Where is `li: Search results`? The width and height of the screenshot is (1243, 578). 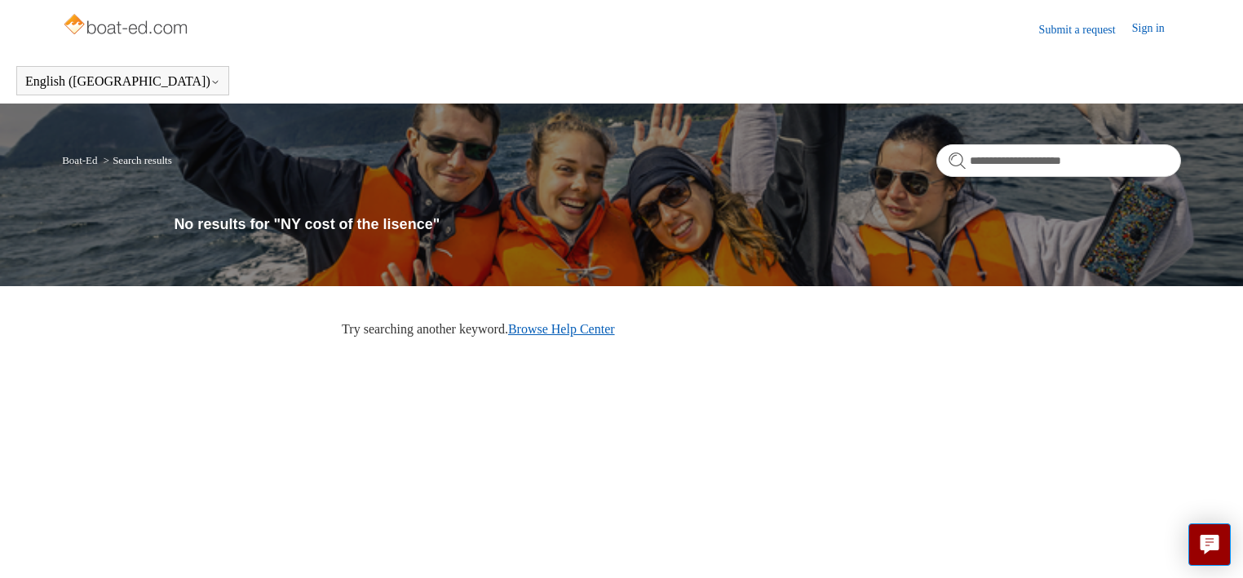 li: Search results is located at coordinates (136, 160).